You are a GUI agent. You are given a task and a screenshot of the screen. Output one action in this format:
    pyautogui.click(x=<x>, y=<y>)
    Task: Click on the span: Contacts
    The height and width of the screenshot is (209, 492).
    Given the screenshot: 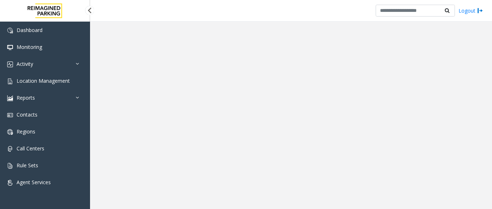 What is the action you would take?
    pyautogui.click(x=27, y=115)
    